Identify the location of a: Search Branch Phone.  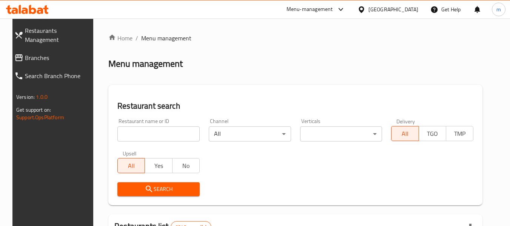
(53, 76).